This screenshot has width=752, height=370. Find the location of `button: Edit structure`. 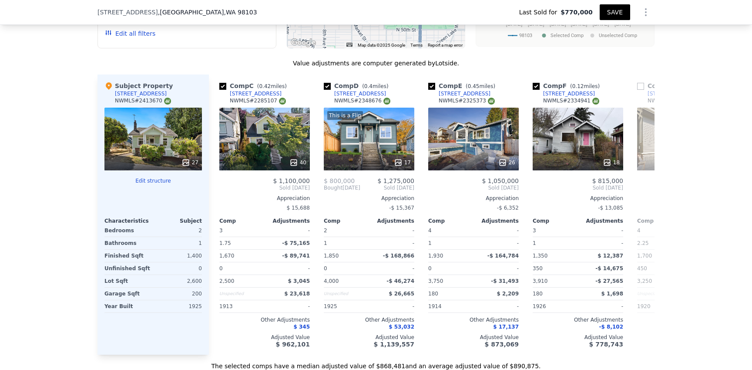

button: Edit structure is located at coordinates (153, 181).